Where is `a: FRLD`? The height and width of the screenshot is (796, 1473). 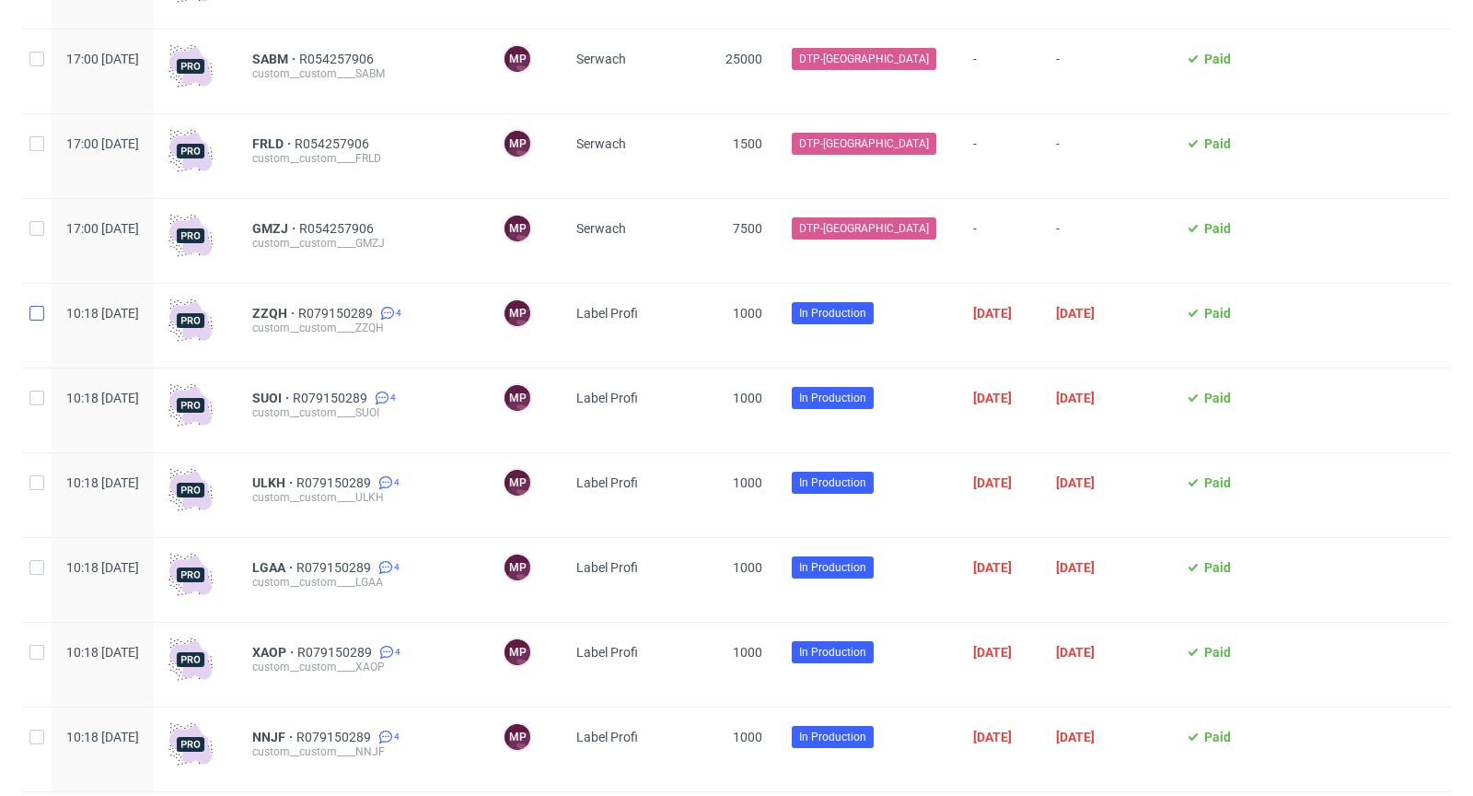
a: FRLD is located at coordinates (273, 144).